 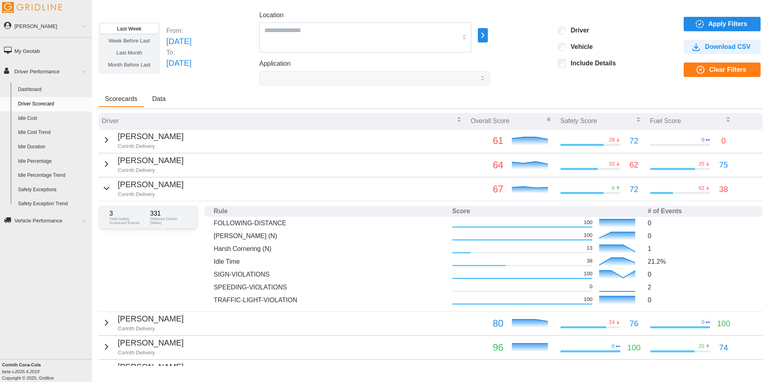 I want to click on label: Vehicle, so click(x=579, y=47).